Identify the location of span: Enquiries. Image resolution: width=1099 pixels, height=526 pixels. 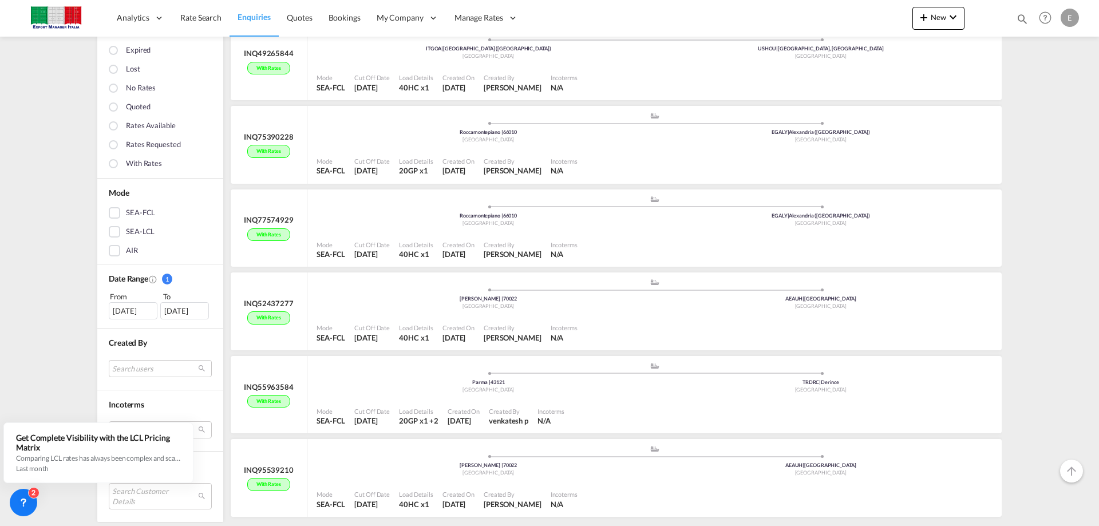
(254, 17).